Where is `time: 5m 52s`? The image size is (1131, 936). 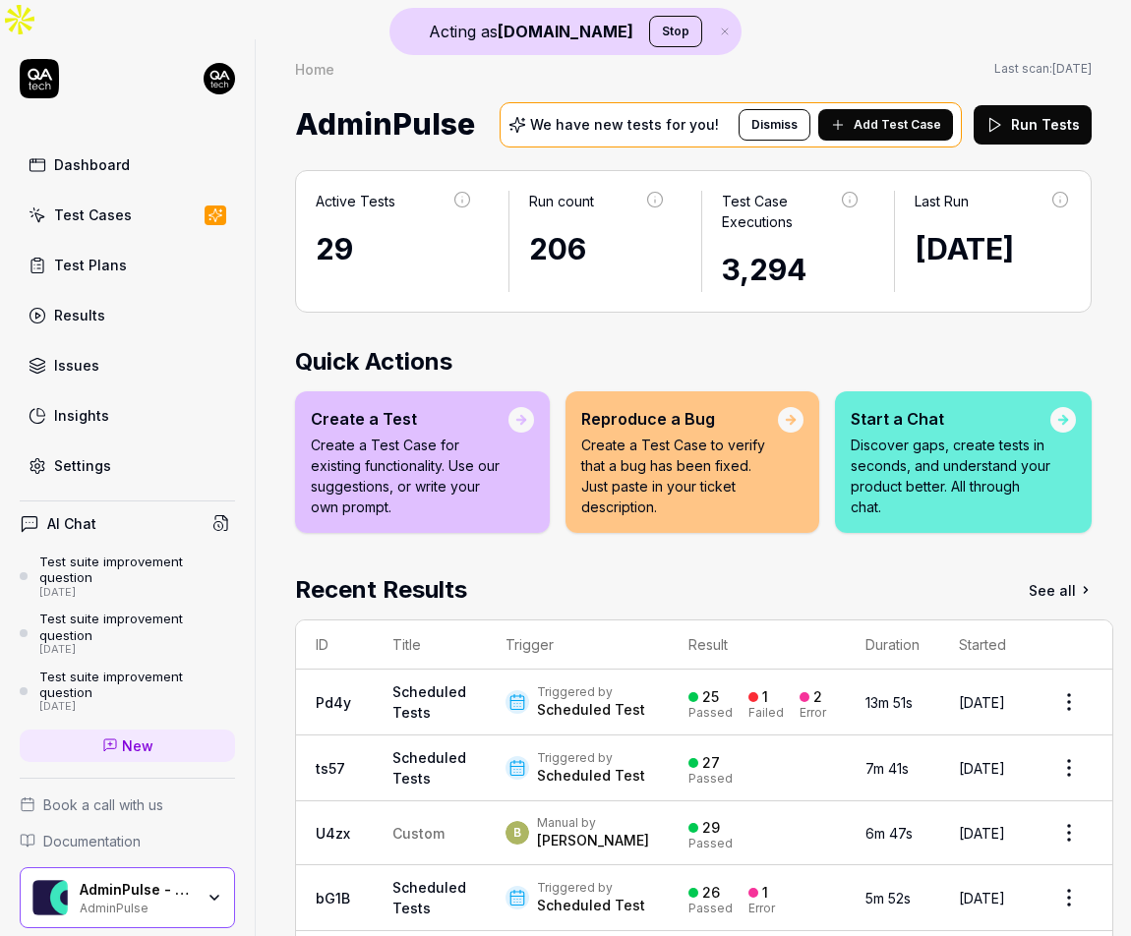
time: 5m 52s is located at coordinates (888, 898).